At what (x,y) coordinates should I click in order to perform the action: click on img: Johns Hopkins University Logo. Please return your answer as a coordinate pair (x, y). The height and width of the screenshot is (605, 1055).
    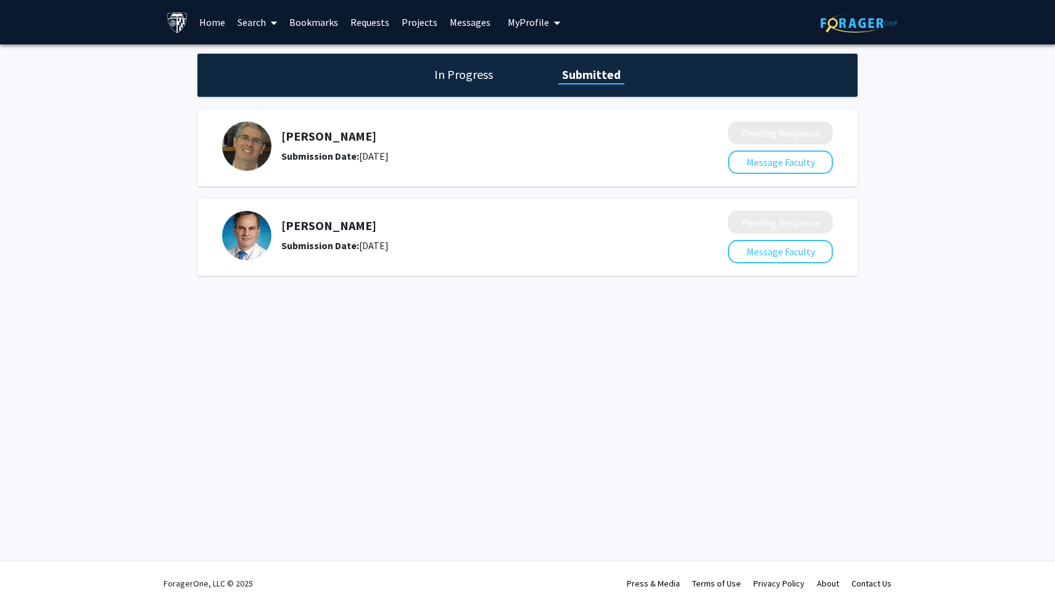
    Looking at the image, I should click on (177, 22).